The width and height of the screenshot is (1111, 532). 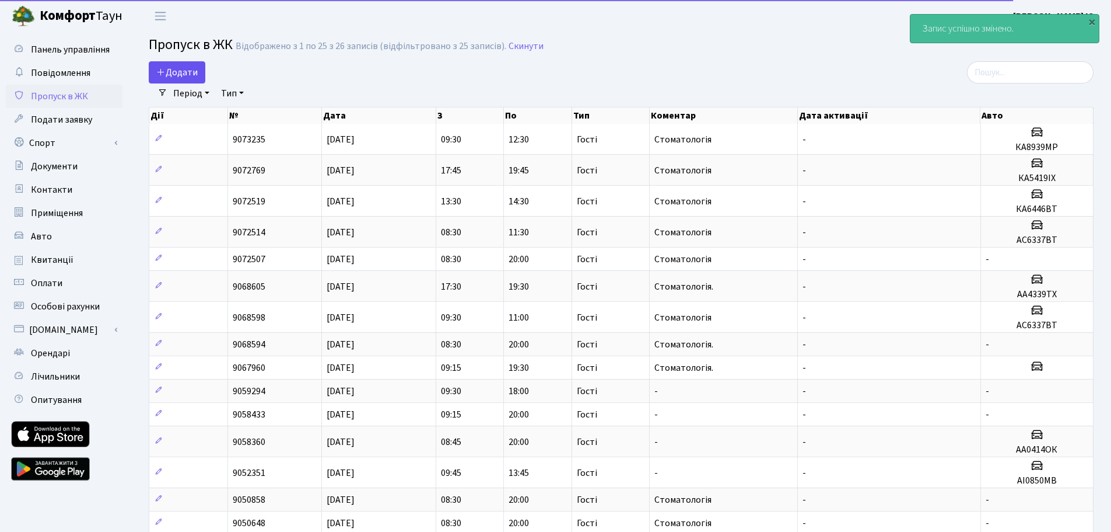 What do you see at coordinates (23, 16) in the screenshot?
I see `img: logo.png` at bounding box center [23, 16].